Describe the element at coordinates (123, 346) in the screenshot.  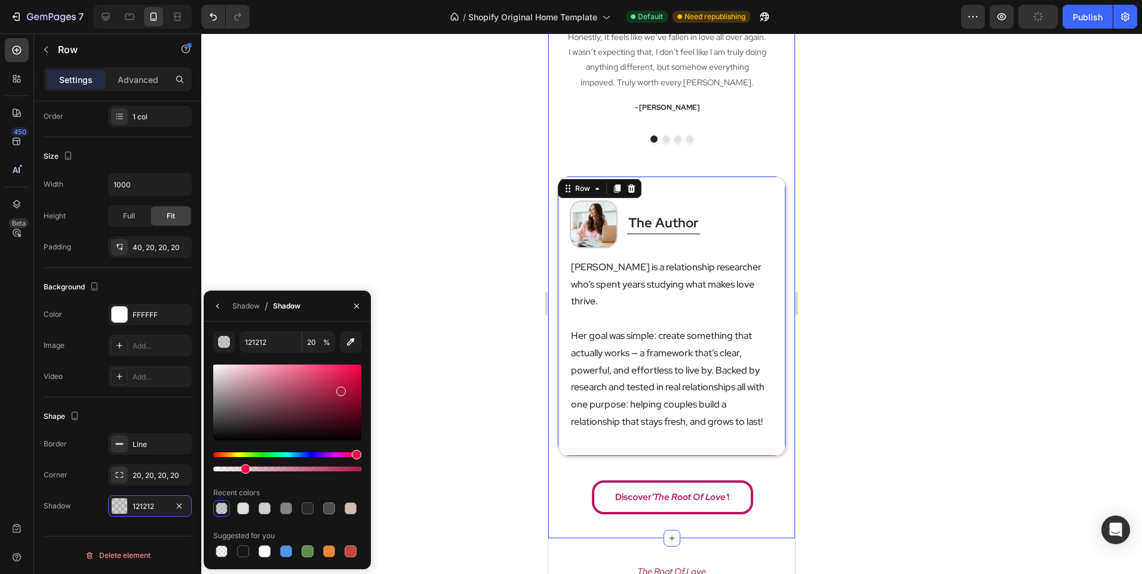
I see `p: Her goal was simple: create something that actually works — a framework that’s clear, powerful, a...` at that location.